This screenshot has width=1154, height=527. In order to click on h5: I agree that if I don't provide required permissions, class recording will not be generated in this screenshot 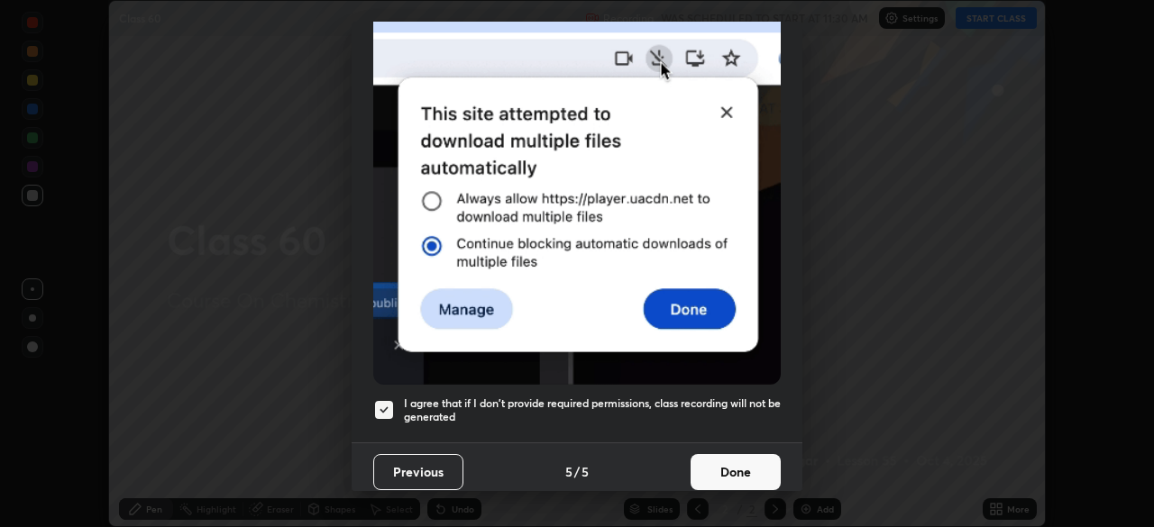, I will do `click(592, 410)`.